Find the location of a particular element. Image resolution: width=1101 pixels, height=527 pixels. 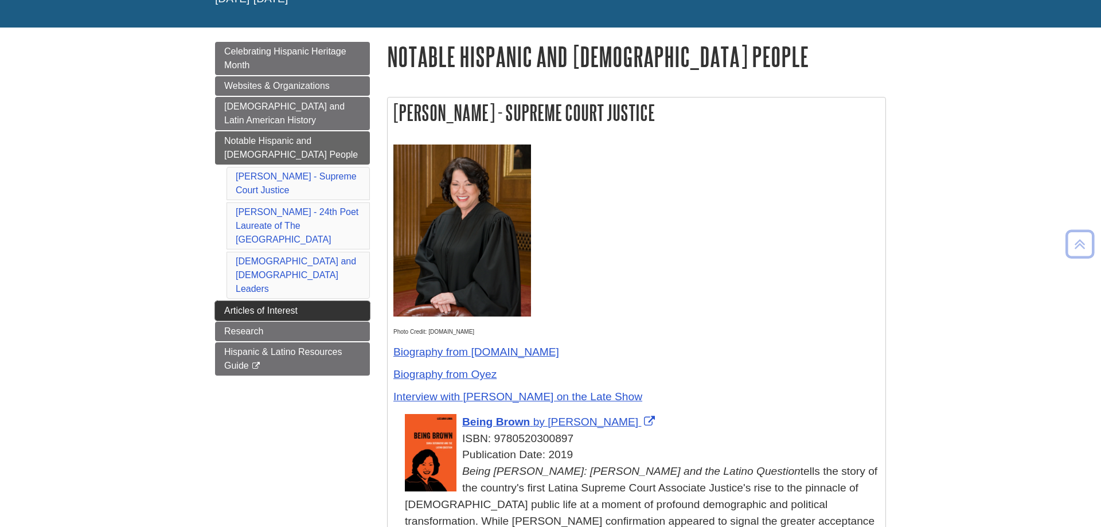

a: Articles of Interest is located at coordinates (292, 311).